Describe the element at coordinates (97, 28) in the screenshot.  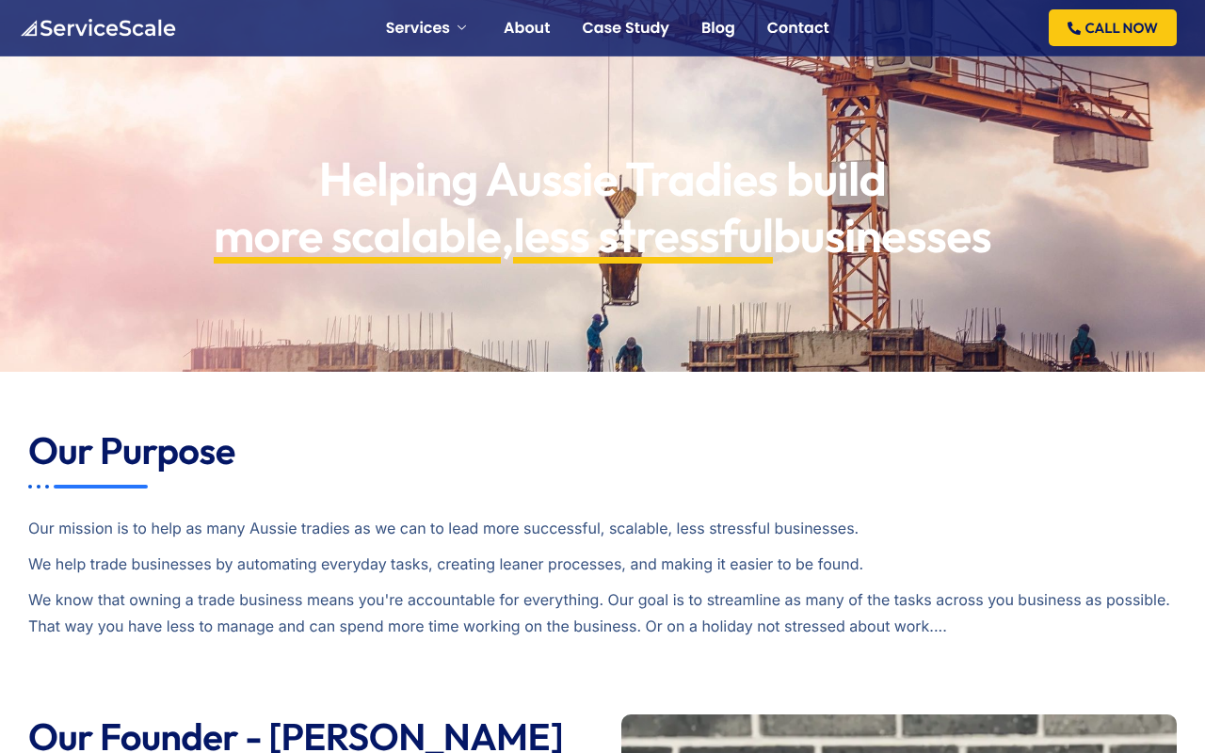
I see `img: ServiceScale logo representing business automation for tradies` at that location.